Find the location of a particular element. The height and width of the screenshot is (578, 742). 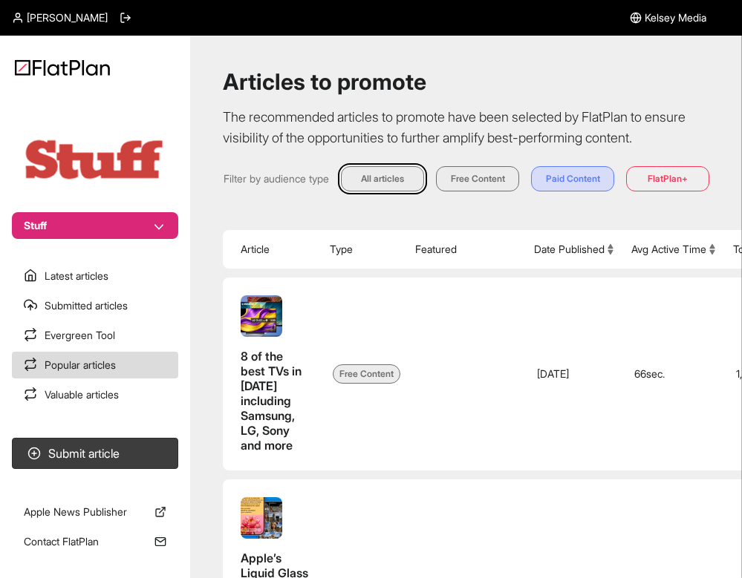

button: FlatPlan+ is located at coordinates (667, 179).